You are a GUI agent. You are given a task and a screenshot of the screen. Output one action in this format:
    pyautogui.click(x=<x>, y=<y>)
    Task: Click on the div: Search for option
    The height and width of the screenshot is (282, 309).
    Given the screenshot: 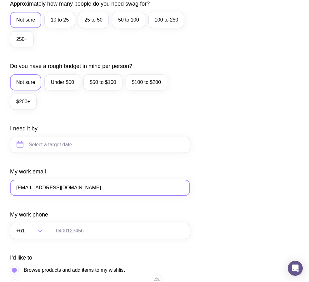 What is the action you would take?
    pyautogui.click(x=30, y=231)
    